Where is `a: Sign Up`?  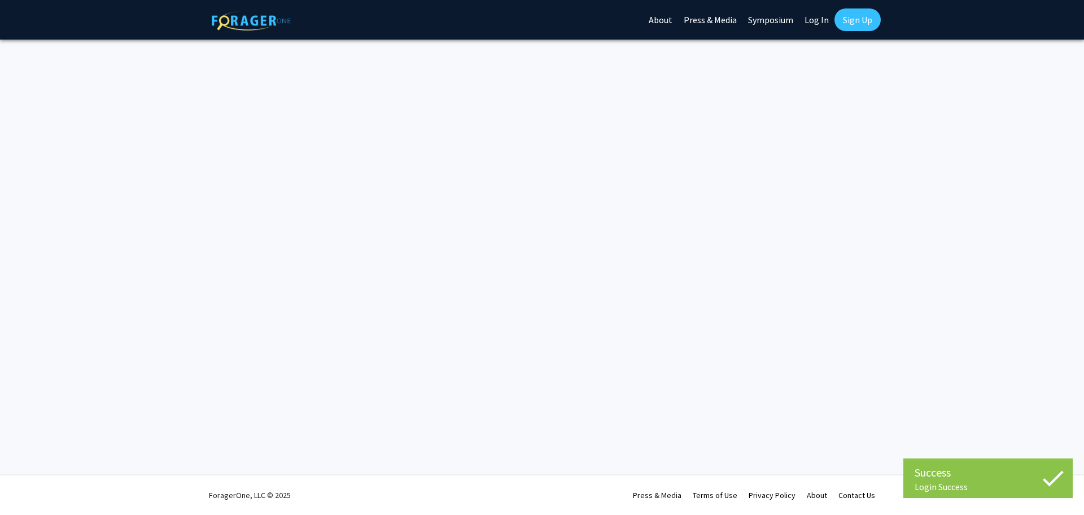
a: Sign Up is located at coordinates (858, 20).